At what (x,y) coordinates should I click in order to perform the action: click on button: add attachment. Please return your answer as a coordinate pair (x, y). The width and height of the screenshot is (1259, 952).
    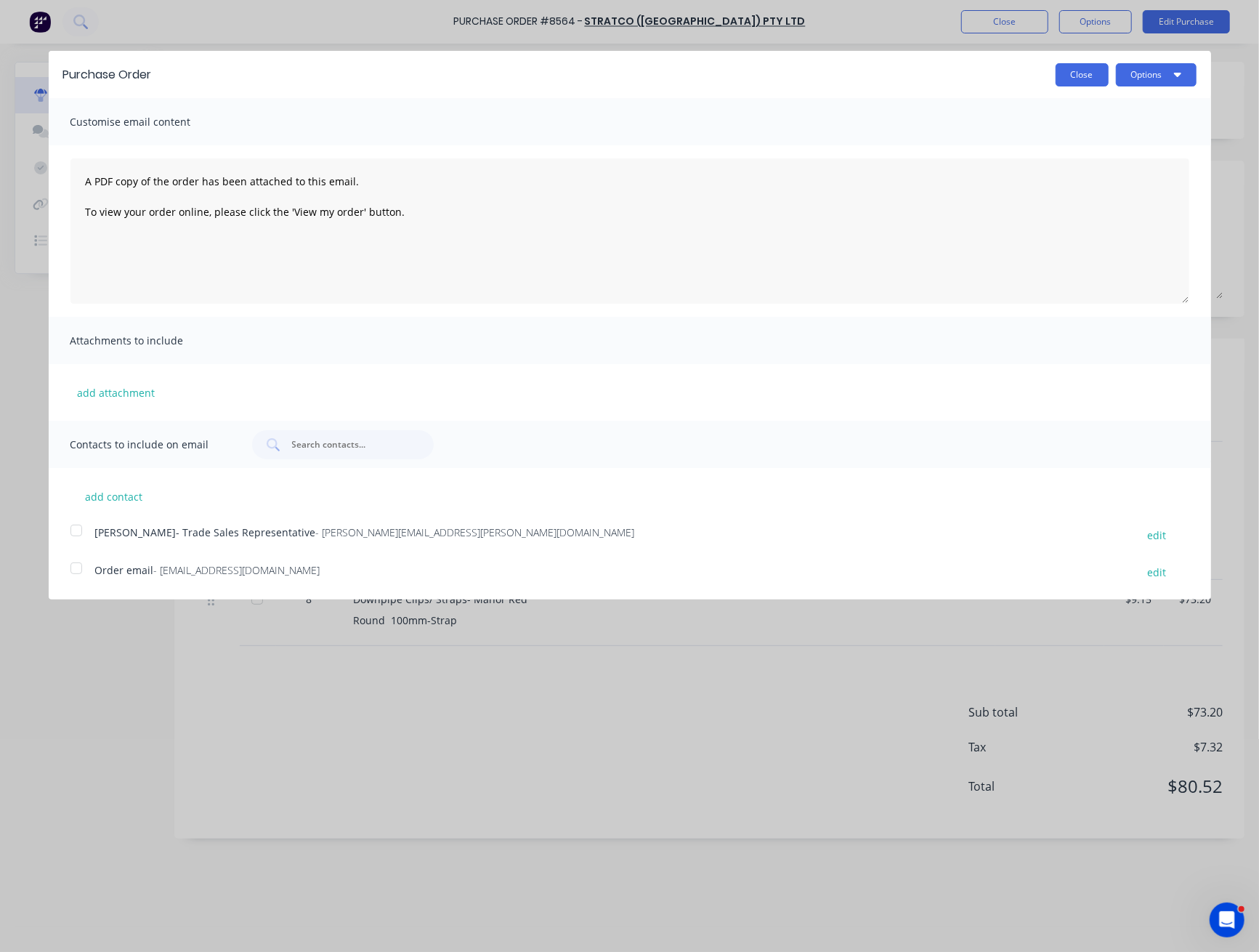
    Looking at the image, I should click on (116, 393).